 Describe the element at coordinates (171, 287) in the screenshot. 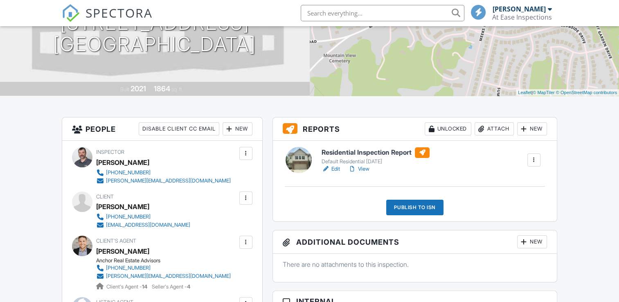

I see `span: Seller's Agent -` at that location.